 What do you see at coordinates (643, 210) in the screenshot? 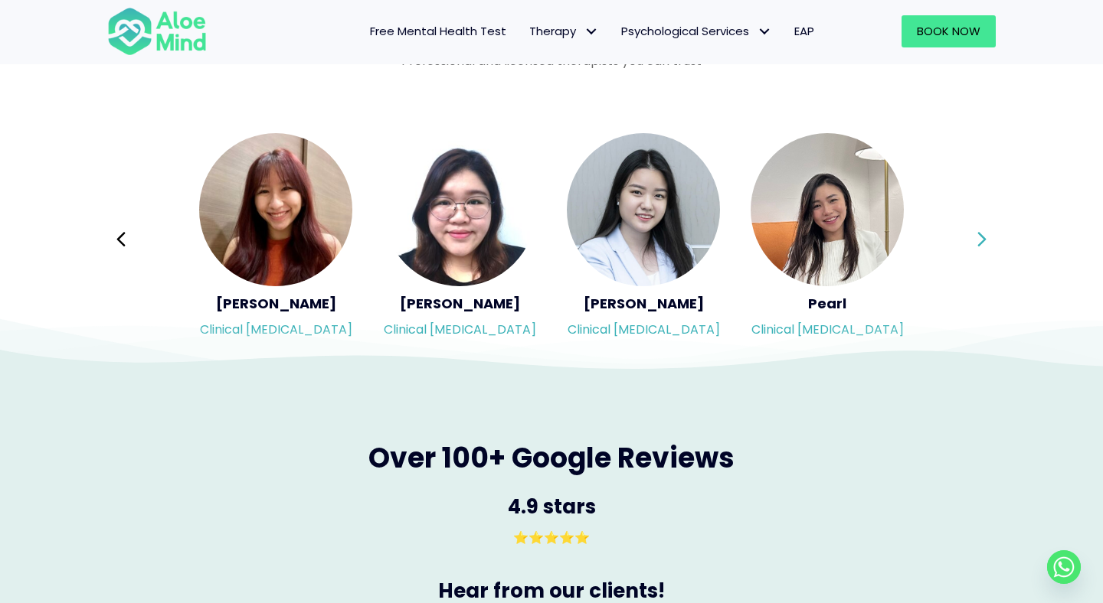
I see `img: <h5>Yen Li</h5><p>Clinical psychologist</p>` at bounding box center [643, 210].